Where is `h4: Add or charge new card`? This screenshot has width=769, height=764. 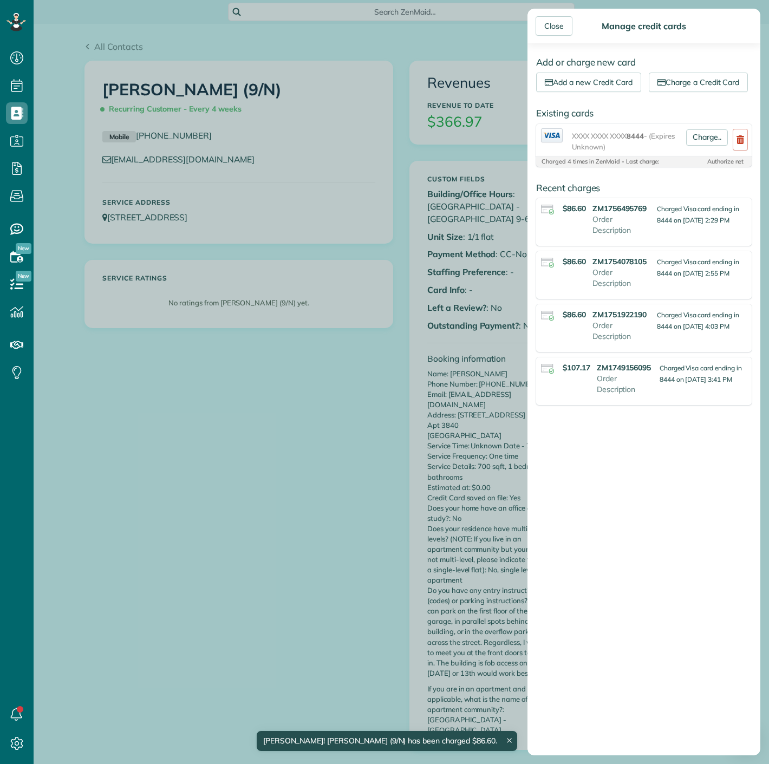
h4: Add or charge new card is located at coordinates (644, 62).